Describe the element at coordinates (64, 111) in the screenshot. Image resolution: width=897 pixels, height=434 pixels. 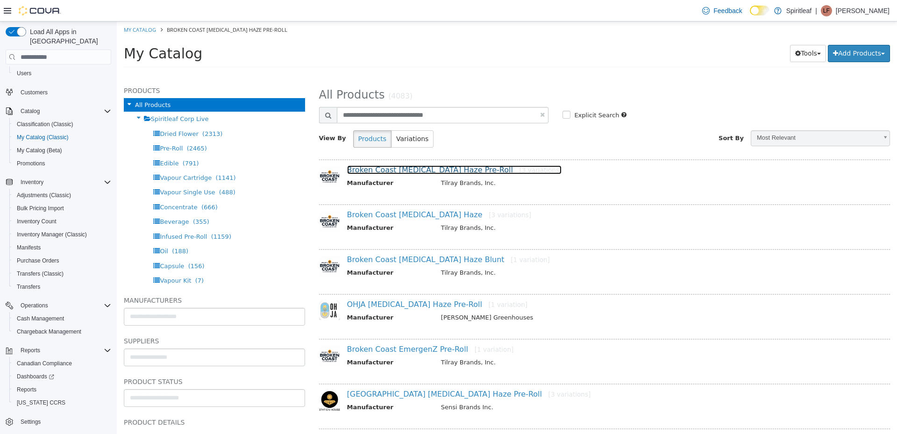
I see `span: Catalog` at that location.